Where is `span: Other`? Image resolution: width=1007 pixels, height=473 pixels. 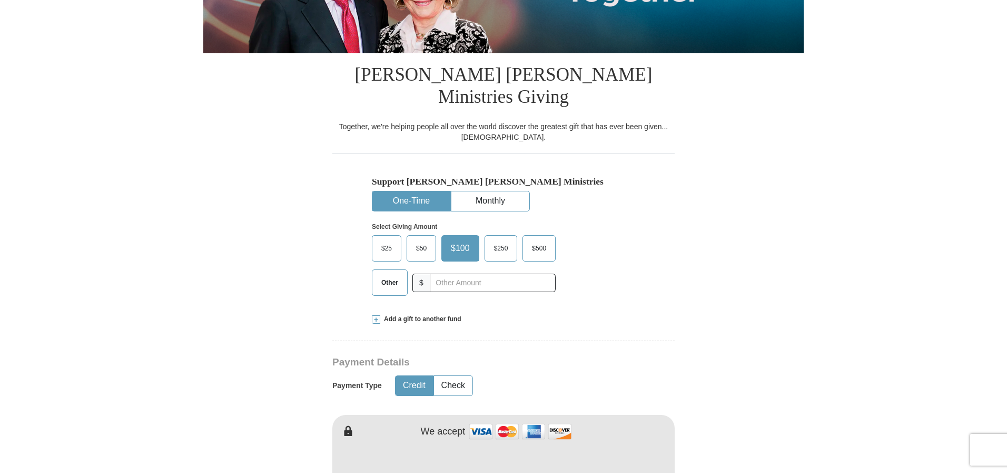 span: Other is located at coordinates (390, 282).